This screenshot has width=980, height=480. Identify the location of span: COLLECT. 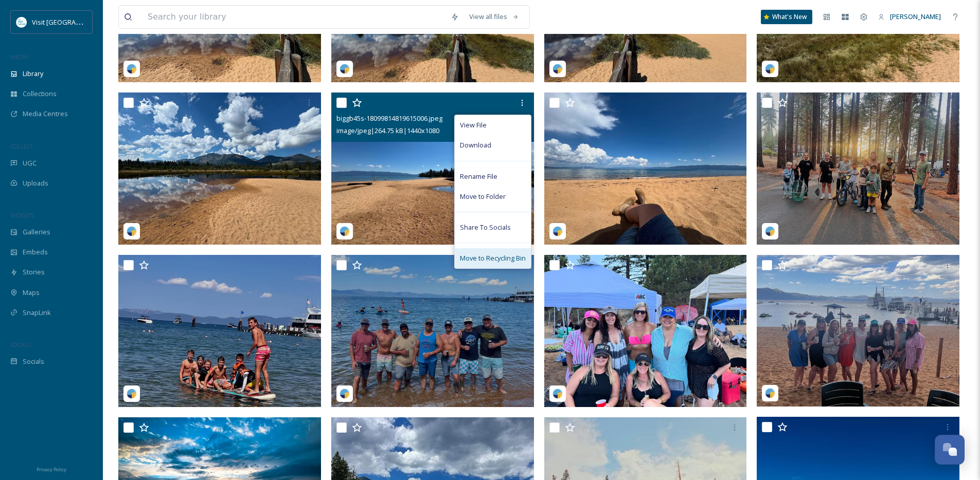
(21, 146).